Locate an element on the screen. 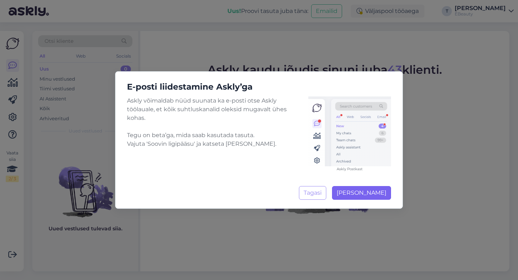  figcaption: Askly Postkast is located at coordinates (350, 169).